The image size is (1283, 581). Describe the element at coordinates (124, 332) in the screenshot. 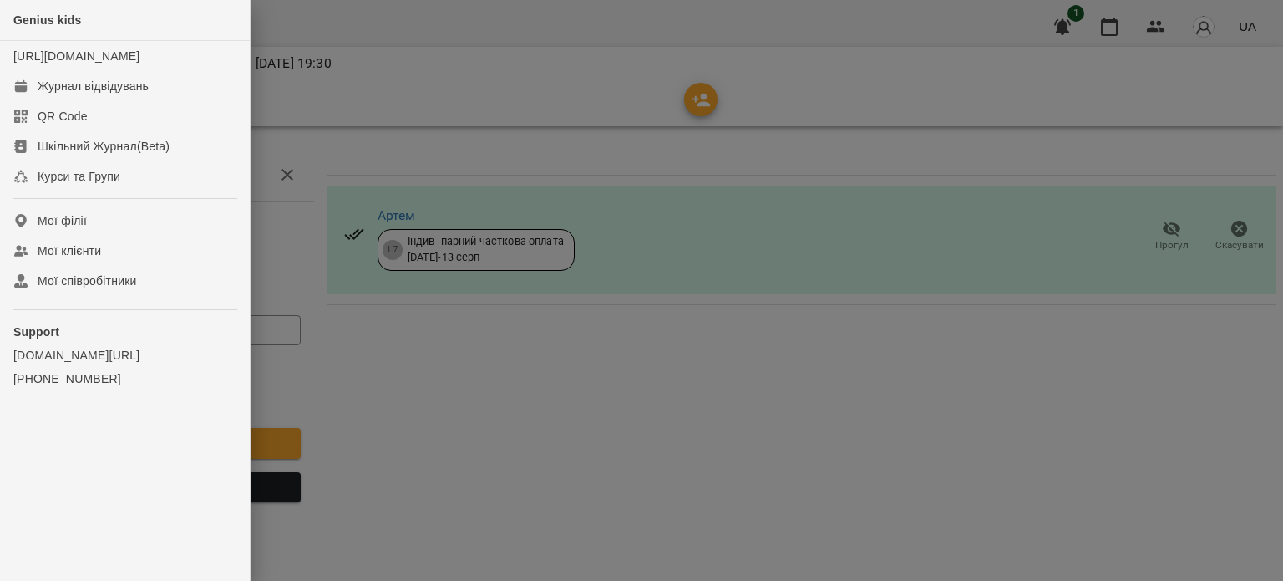

I see `p: Support` at that location.